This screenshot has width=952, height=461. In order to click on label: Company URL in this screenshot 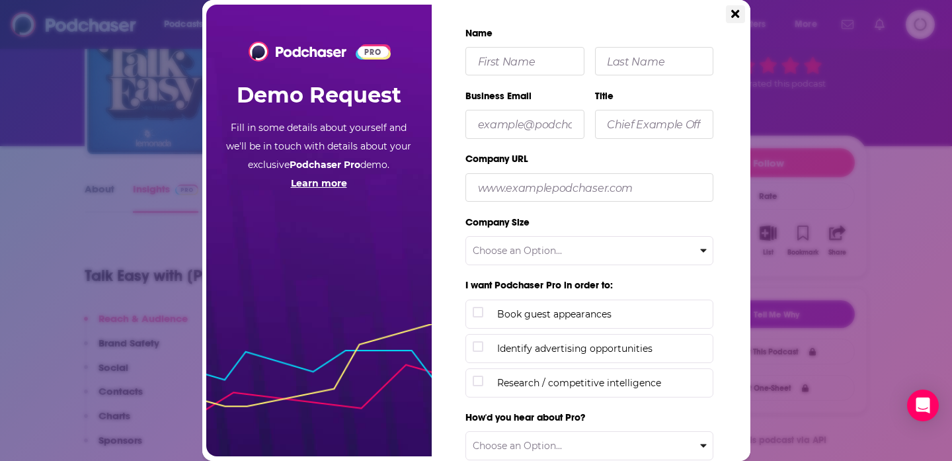, I will do `click(589, 159)`.